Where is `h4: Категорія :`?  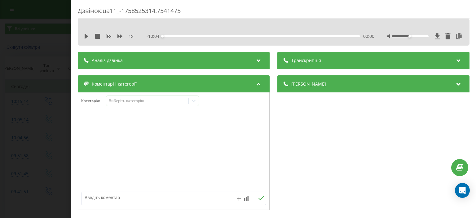
h4: Категорія : is located at coordinates (94, 101).